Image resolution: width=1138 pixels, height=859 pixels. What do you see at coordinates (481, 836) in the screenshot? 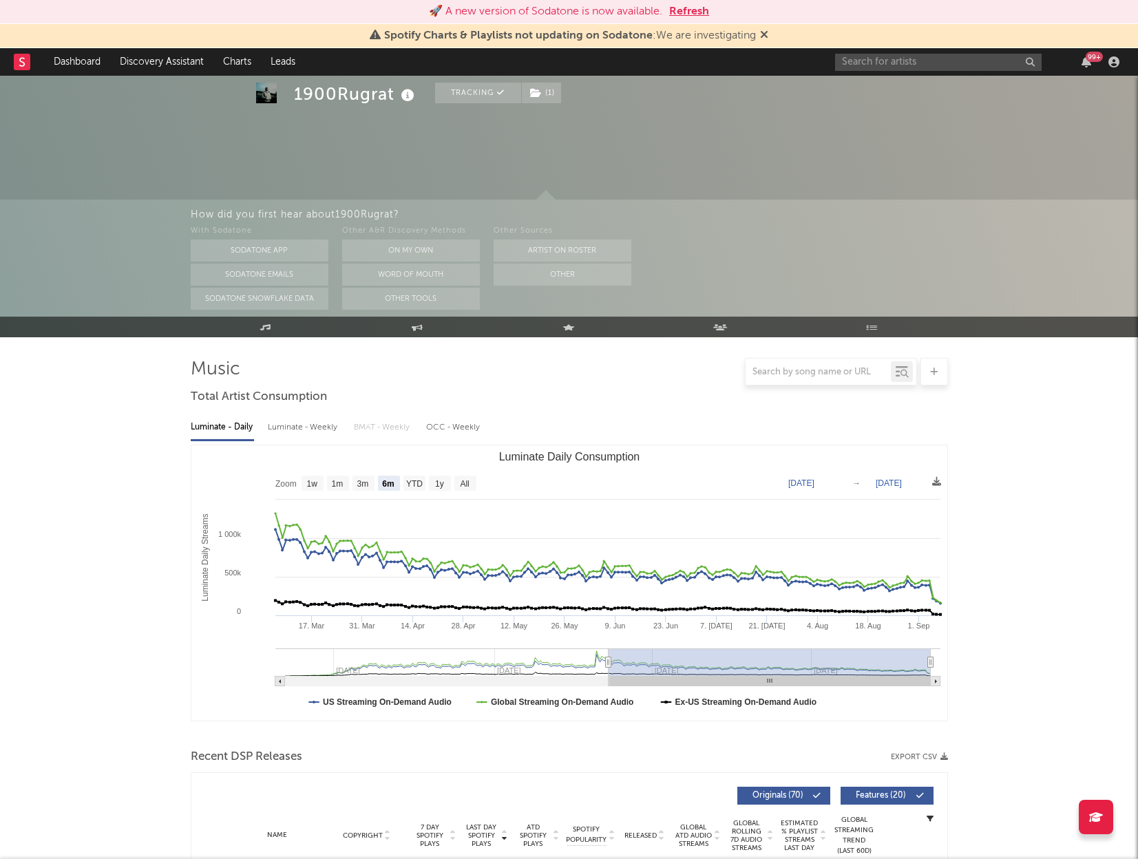
I see `span: Last Day Spotify Plays` at bounding box center [481, 836].